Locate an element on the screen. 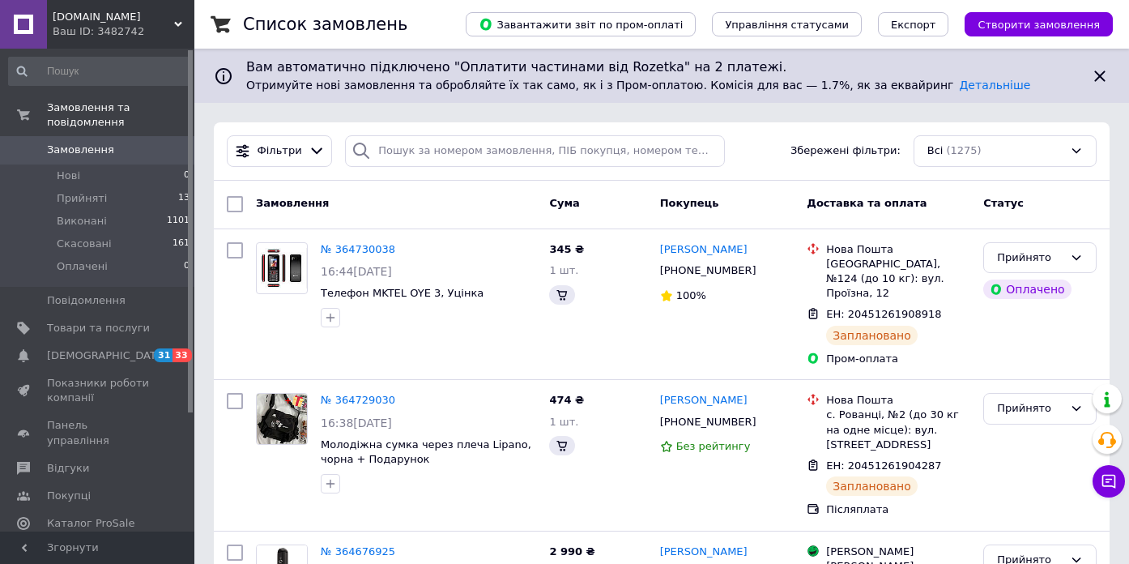  span: 33 is located at coordinates (181, 355).